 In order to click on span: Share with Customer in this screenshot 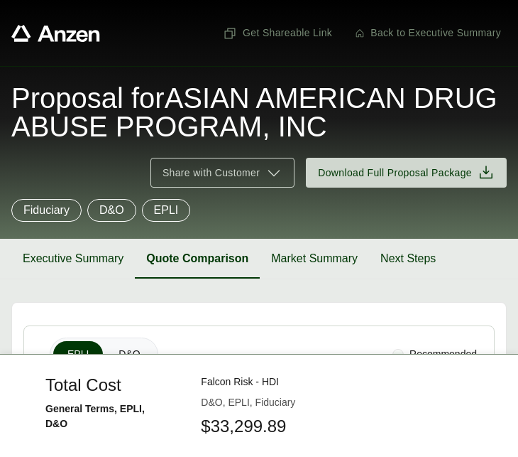, I will do `click(211, 173)`.